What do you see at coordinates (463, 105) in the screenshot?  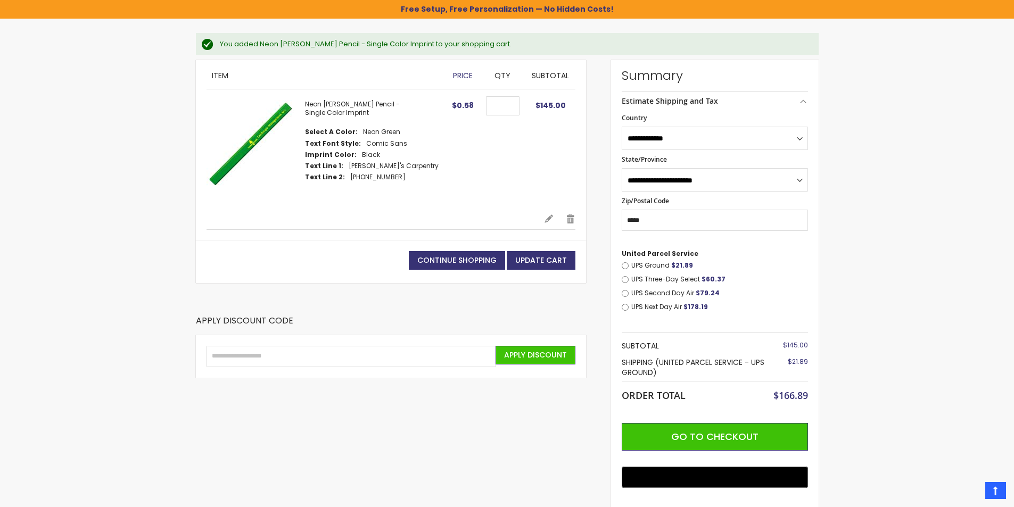 I see `span: $0.58` at bounding box center [463, 105].